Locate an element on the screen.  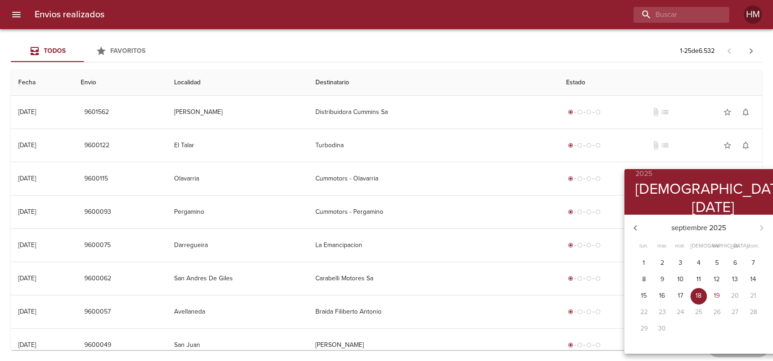
p: 9 is located at coordinates (662, 279).